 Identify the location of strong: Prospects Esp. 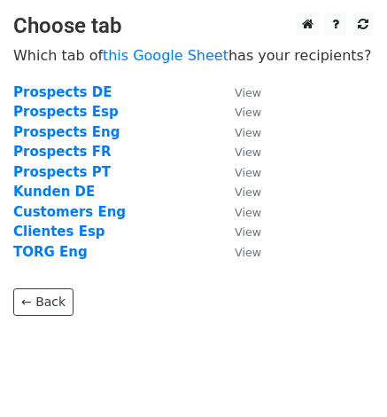
(66, 112).